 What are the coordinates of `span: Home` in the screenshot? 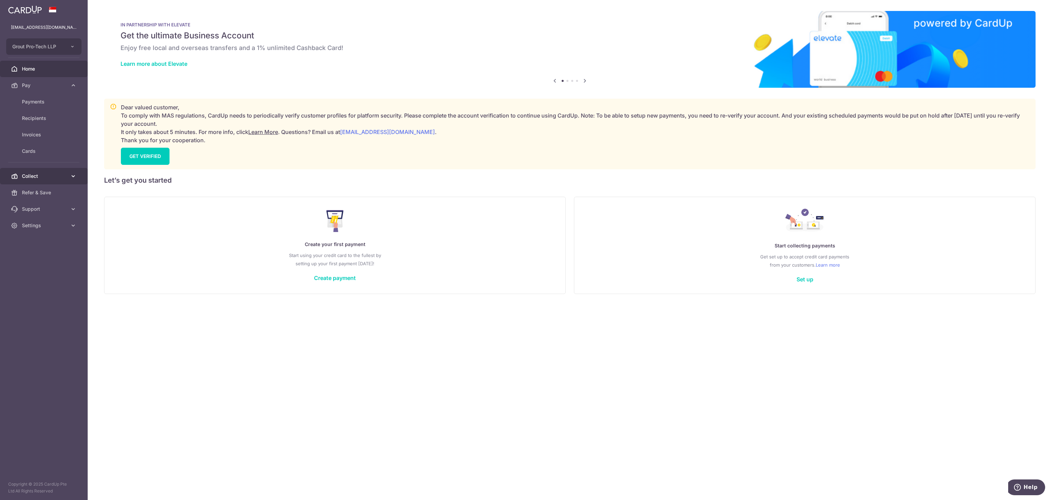 It's located at (45, 69).